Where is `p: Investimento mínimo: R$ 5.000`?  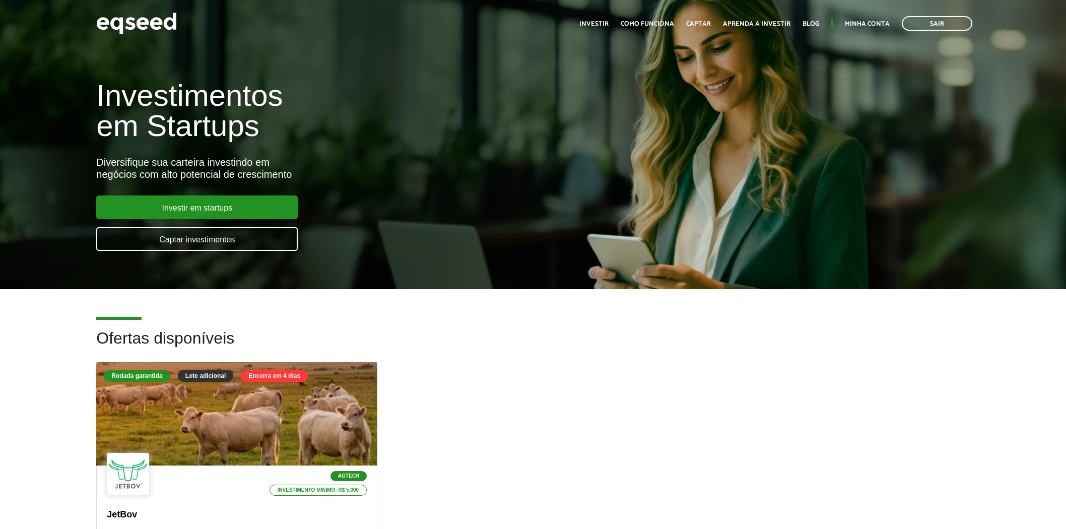
p: Investimento mínimo: R$ 5.000 is located at coordinates (318, 490).